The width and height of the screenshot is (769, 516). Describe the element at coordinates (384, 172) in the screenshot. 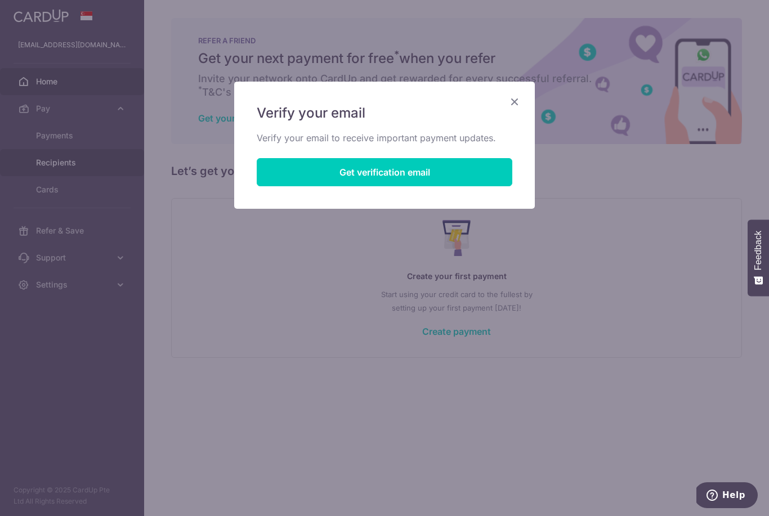

I see `button: Get verification email` at that location.